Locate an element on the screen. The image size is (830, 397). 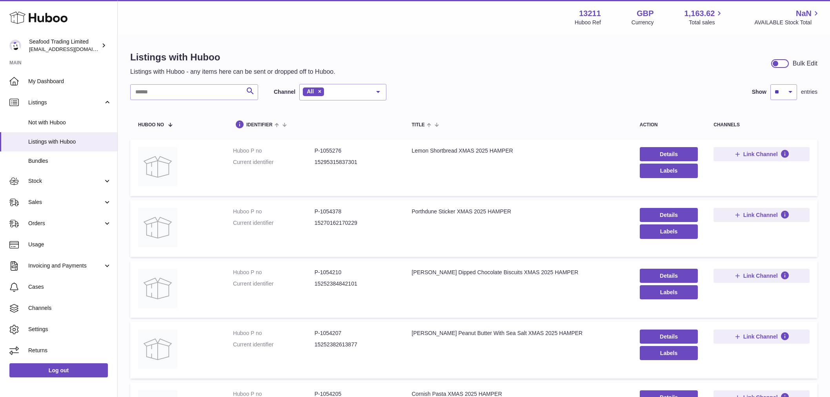
img: Porthdune Sticker XMAS 2025 HAMPER is located at coordinates (158, 228).